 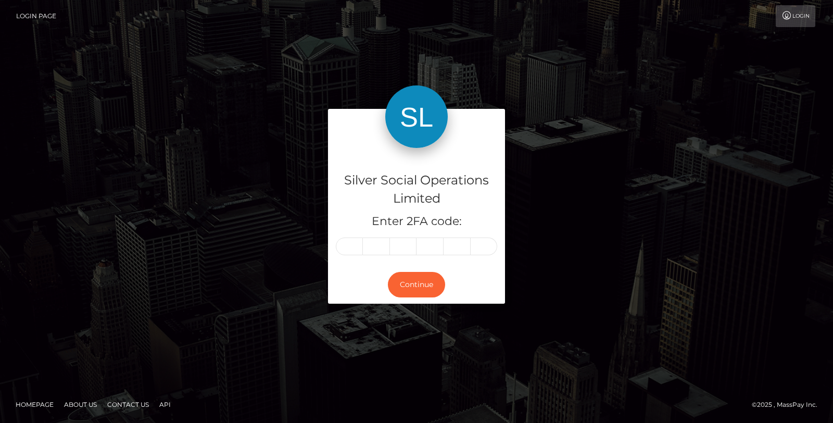 What do you see at coordinates (788, 404) in the screenshot?
I see `div: © 2025 , MassPay Inc.` at bounding box center [788, 404].